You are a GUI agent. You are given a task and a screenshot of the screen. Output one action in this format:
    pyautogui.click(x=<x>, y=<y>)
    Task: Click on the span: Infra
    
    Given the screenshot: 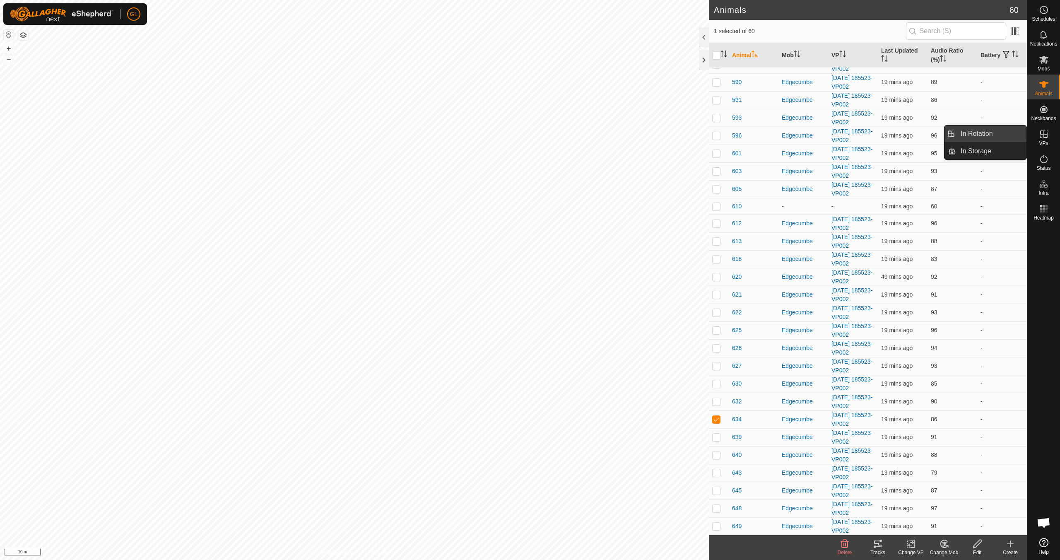 What is the action you would take?
    pyautogui.click(x=1043, y=193)
    